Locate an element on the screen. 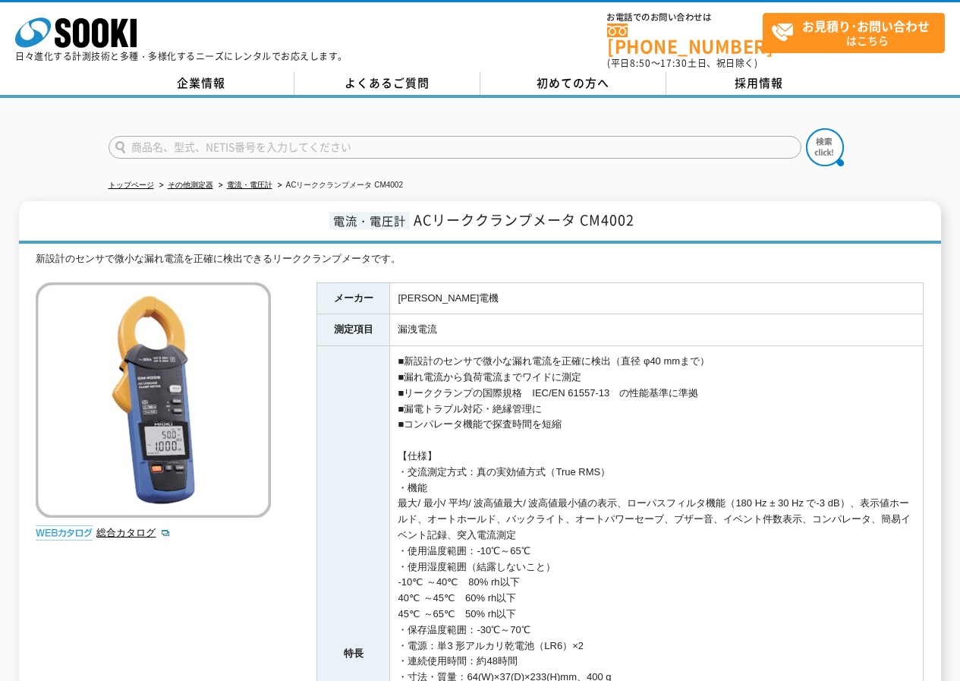 The height and width of the screenshot is (681, 960). a: 初めての方へ is located at coordinates (573, 84).